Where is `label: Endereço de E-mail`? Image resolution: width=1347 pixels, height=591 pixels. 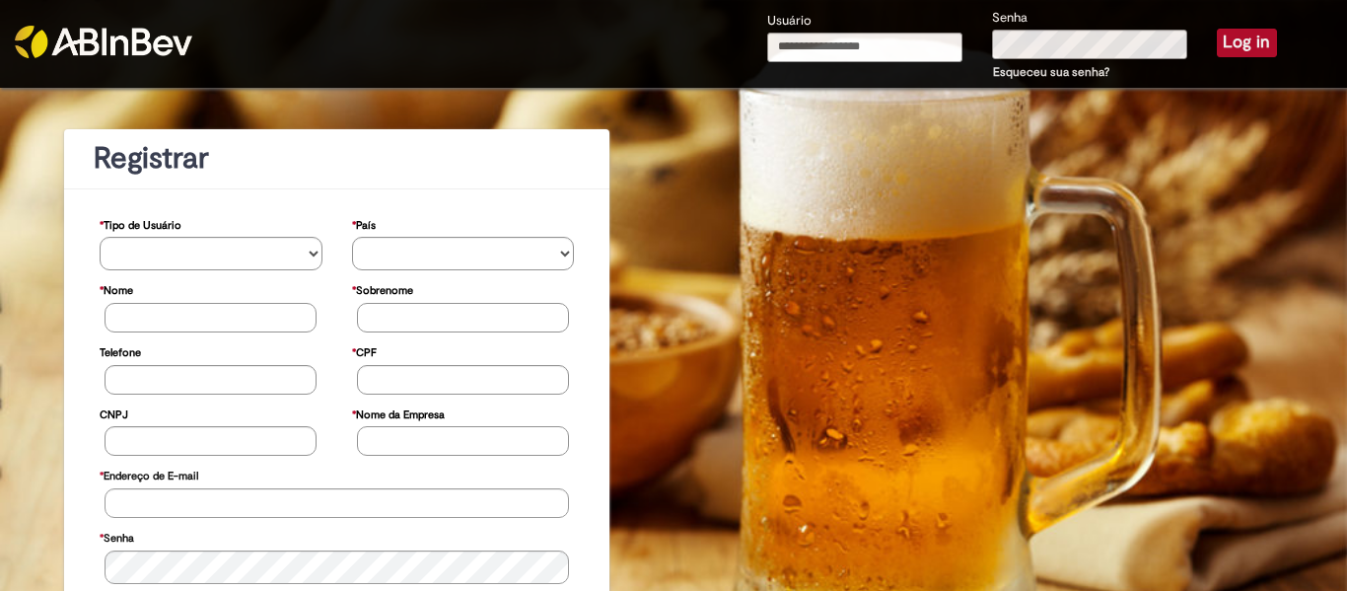
label: Endereço de E-mail is located at coordinates (149, 473).